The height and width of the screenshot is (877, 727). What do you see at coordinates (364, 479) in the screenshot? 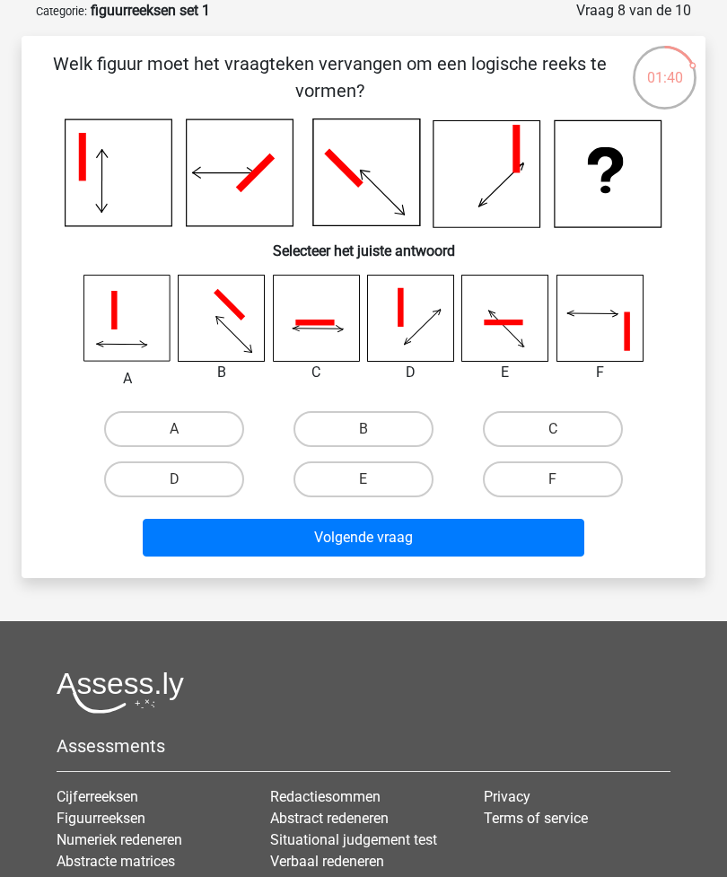
I see `label: E` at bounding box center [364, 479].